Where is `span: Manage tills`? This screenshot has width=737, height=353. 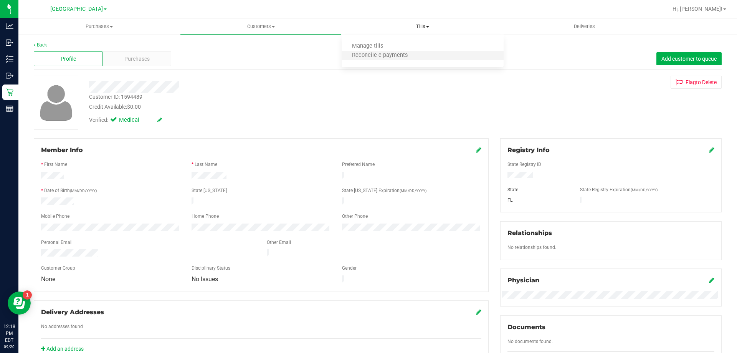
span: Manage tills is located at coordinates (367, 46).